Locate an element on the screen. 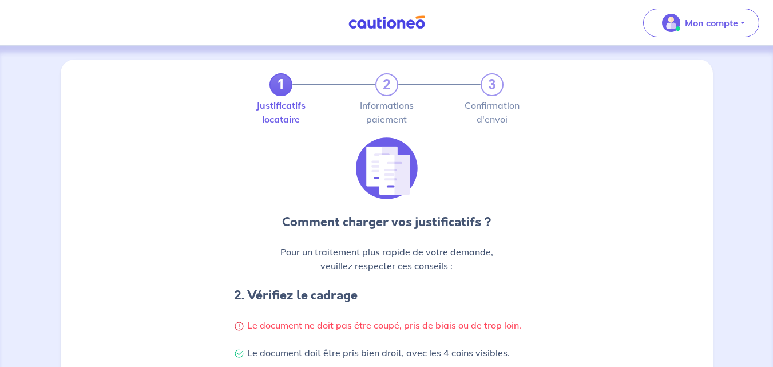 The image size is (773, 367). label: Confirmation d'envoi is located at coordinates (492, 112).